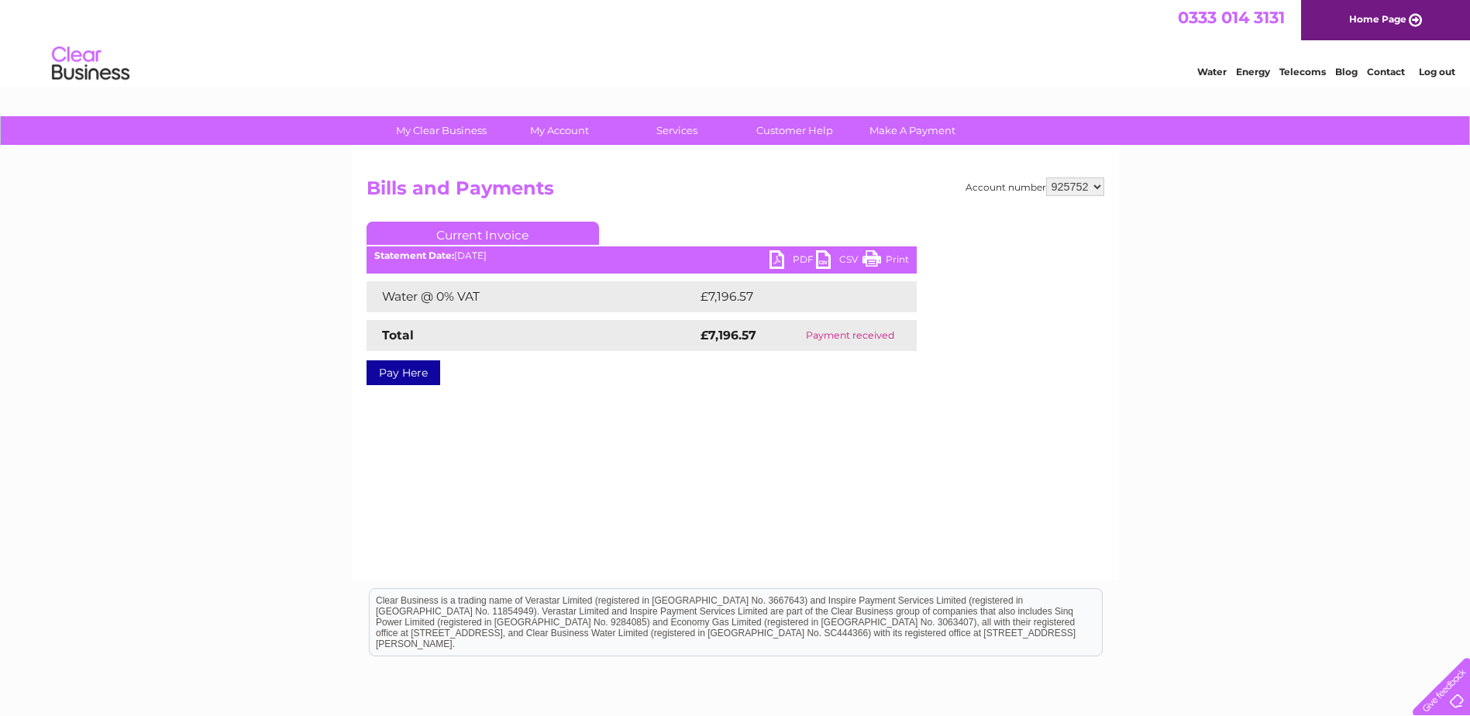 The image size is (1470, 716). Describe the element at coordinates (532, 297) in the screenshot. I see `td: Water @ 0% VAT` at that location.